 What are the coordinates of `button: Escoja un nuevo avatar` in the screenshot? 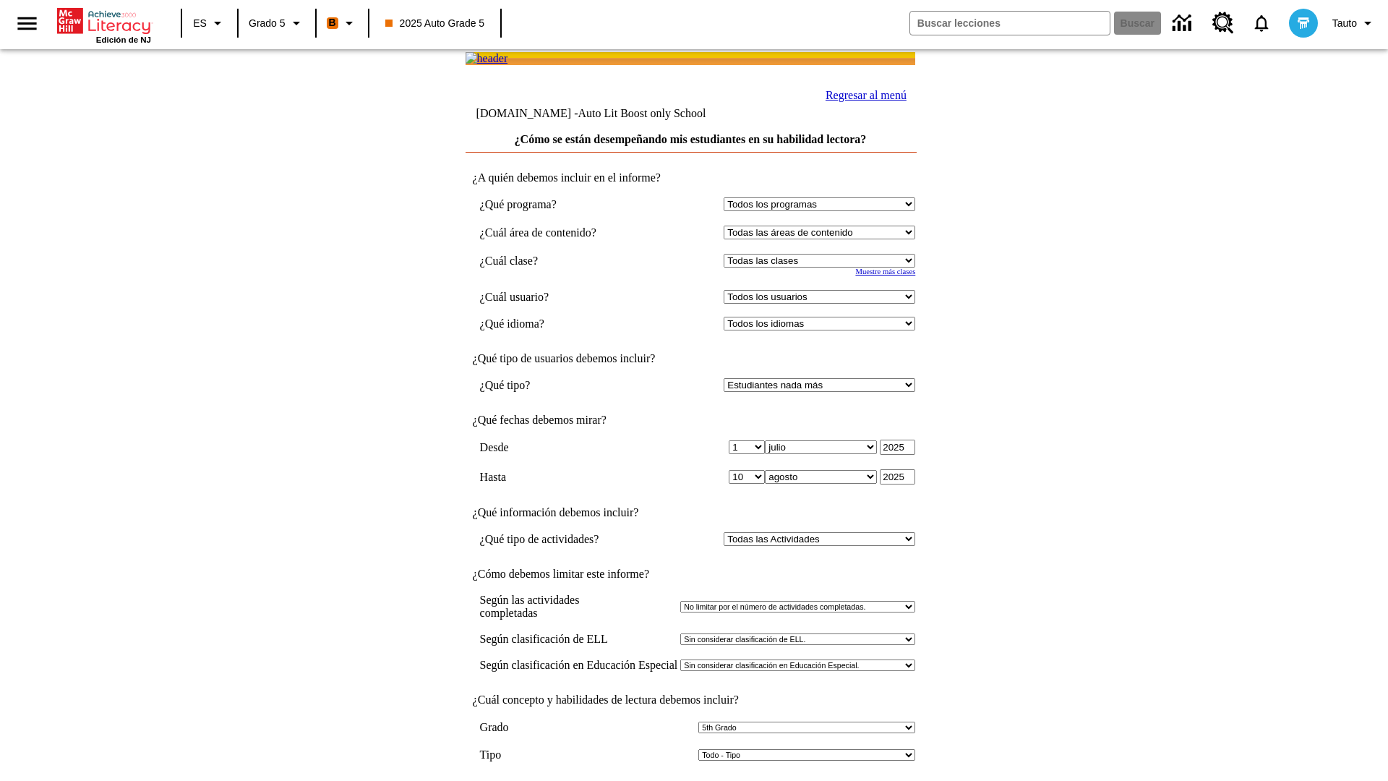 It's located at (1303, 23).